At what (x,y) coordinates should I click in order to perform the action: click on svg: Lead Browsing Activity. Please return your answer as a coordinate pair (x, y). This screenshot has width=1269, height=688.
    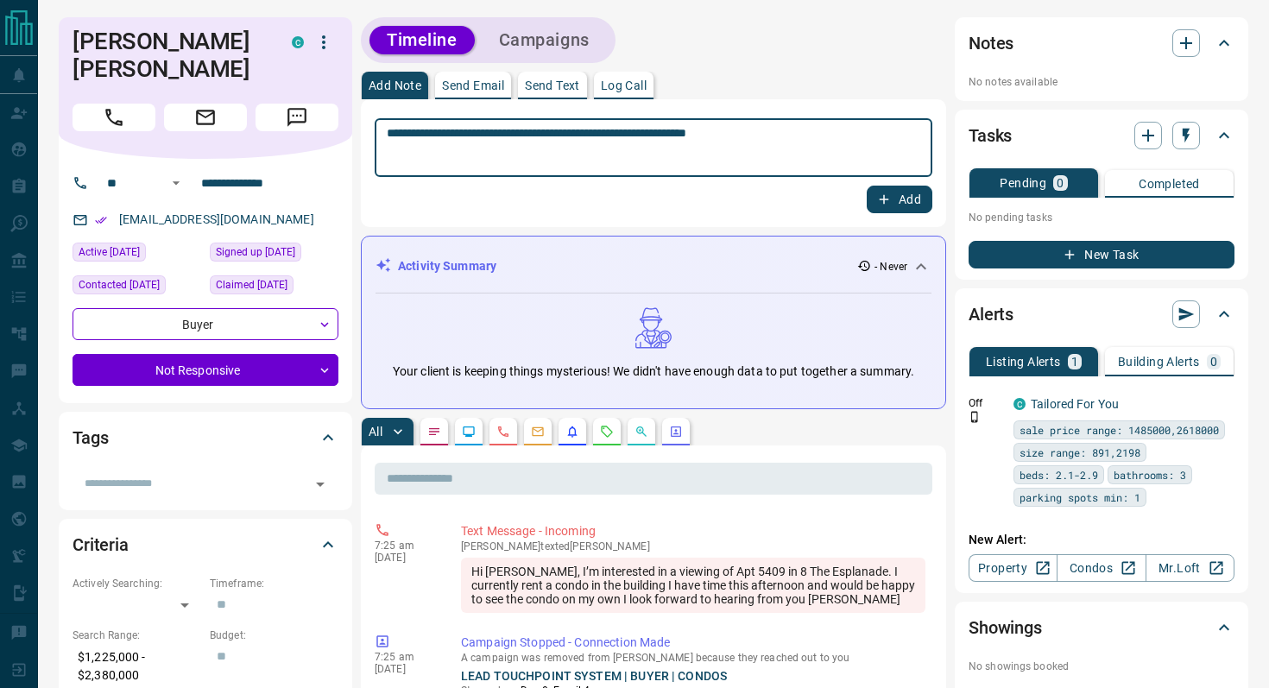
    Looking at the image, I should click on (469, 432).